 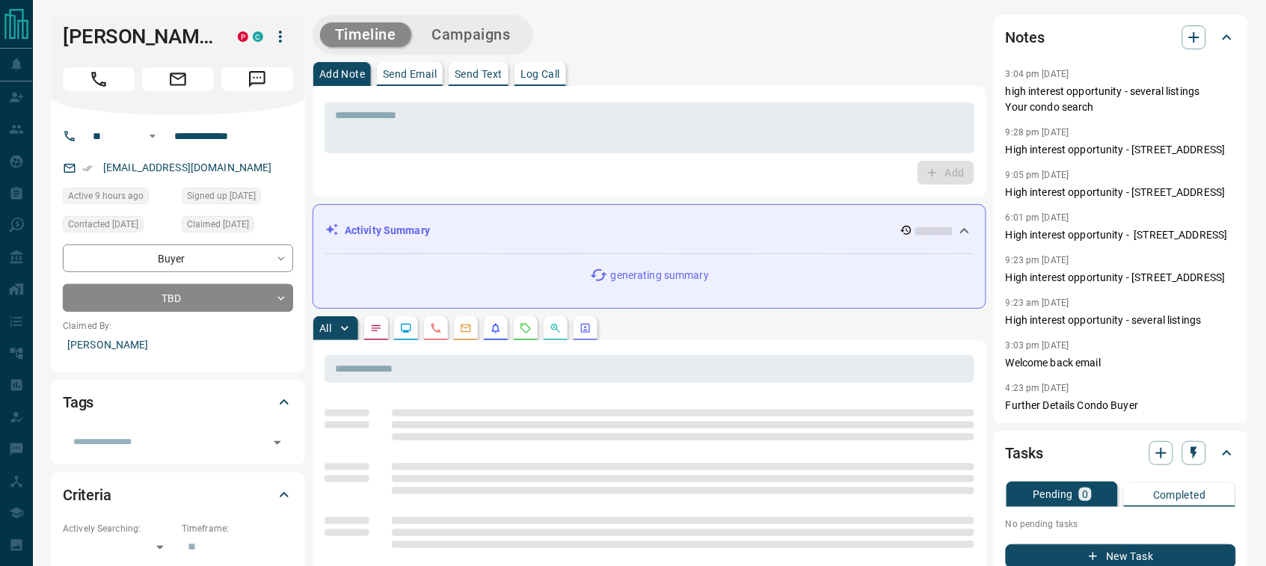 I want to click on div: condos.ca, so click(x=258, y=37).